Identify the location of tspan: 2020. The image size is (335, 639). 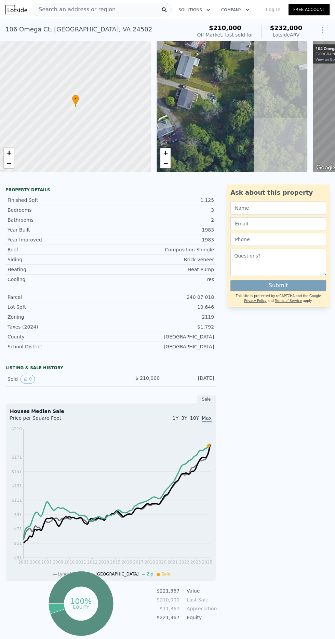
(161, 562).